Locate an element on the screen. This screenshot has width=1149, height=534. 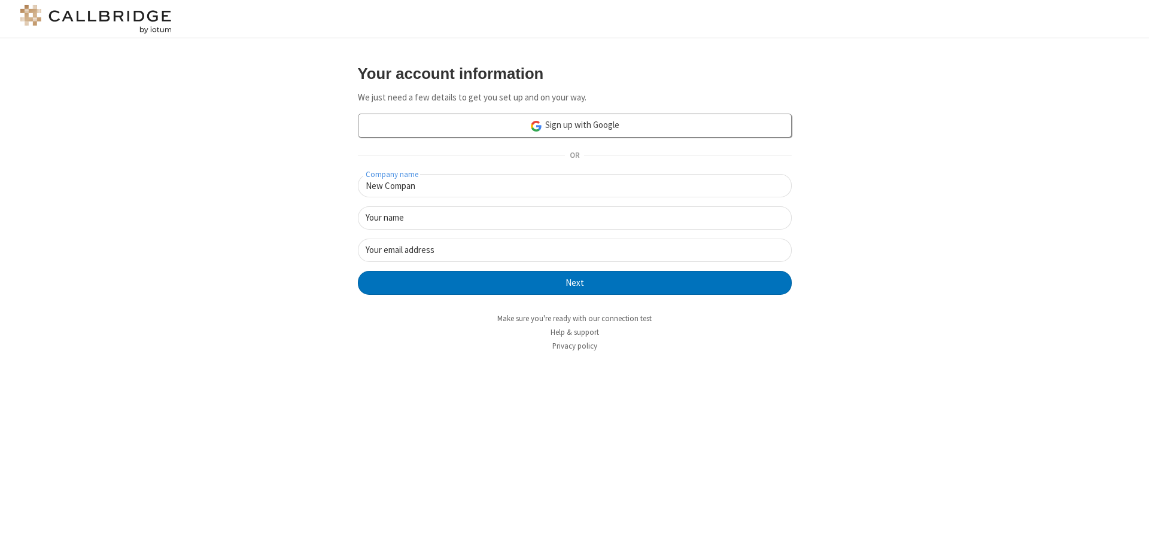
span: OR is located at coordinates (574, 156).